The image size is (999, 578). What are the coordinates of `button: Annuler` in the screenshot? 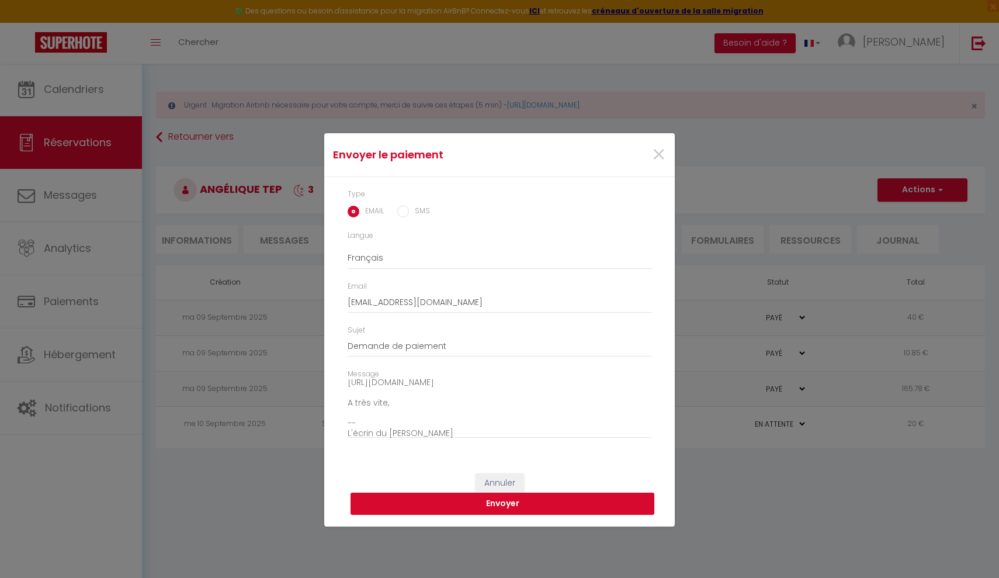 It's located at (500, 483).